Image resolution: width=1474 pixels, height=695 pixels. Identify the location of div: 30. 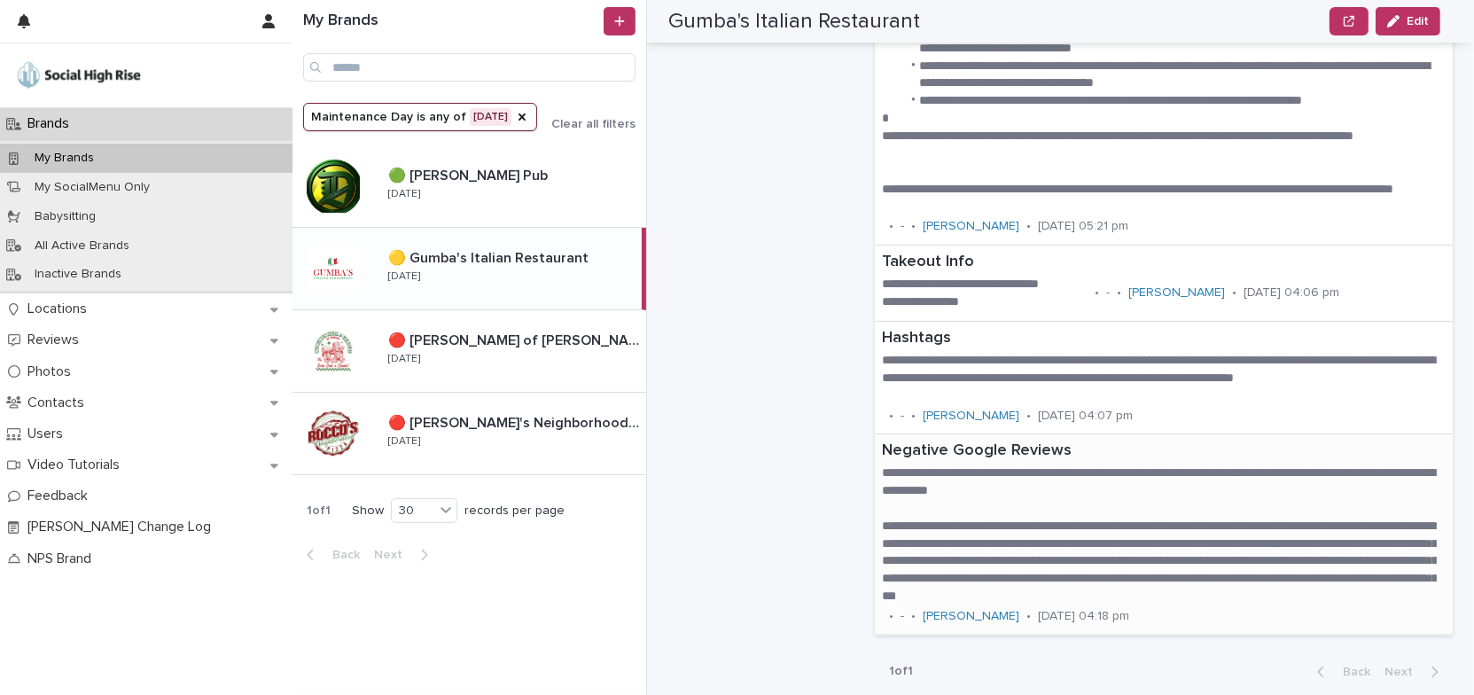
(413, 511).